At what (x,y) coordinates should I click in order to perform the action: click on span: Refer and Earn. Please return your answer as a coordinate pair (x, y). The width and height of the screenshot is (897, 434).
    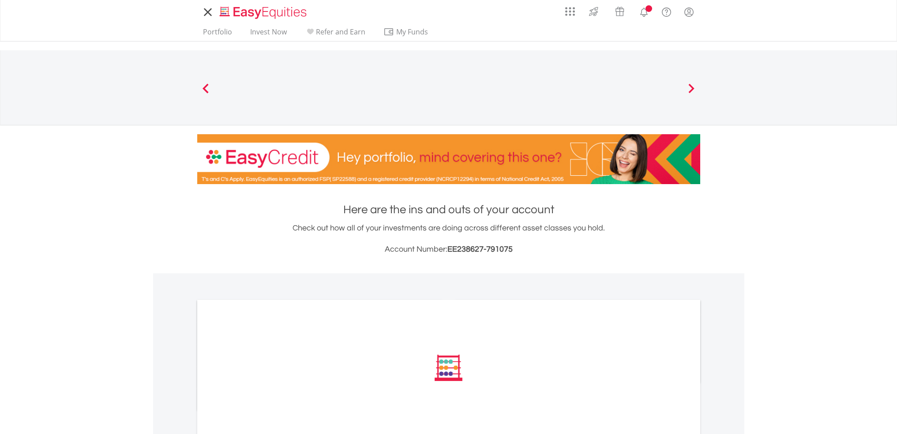
    Looking at the image, I should click on (341, 32).